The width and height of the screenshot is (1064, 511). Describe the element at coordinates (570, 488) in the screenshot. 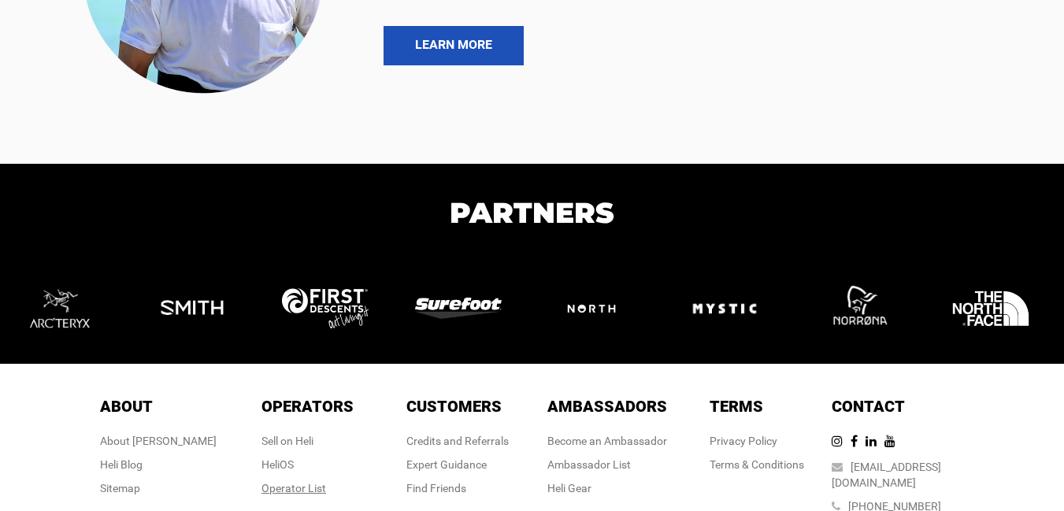

I see `a: Heli Gear` at that location.